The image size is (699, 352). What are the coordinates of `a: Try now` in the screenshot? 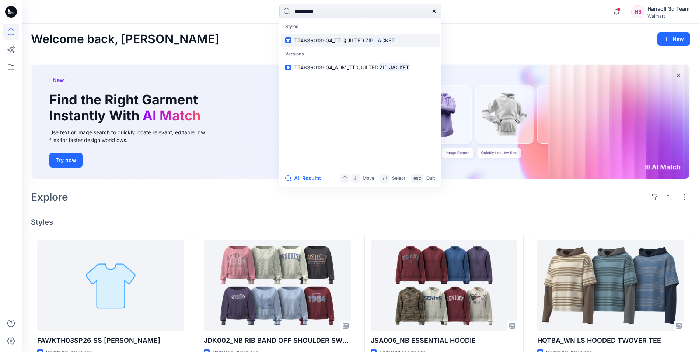 It's located at (66, 160).